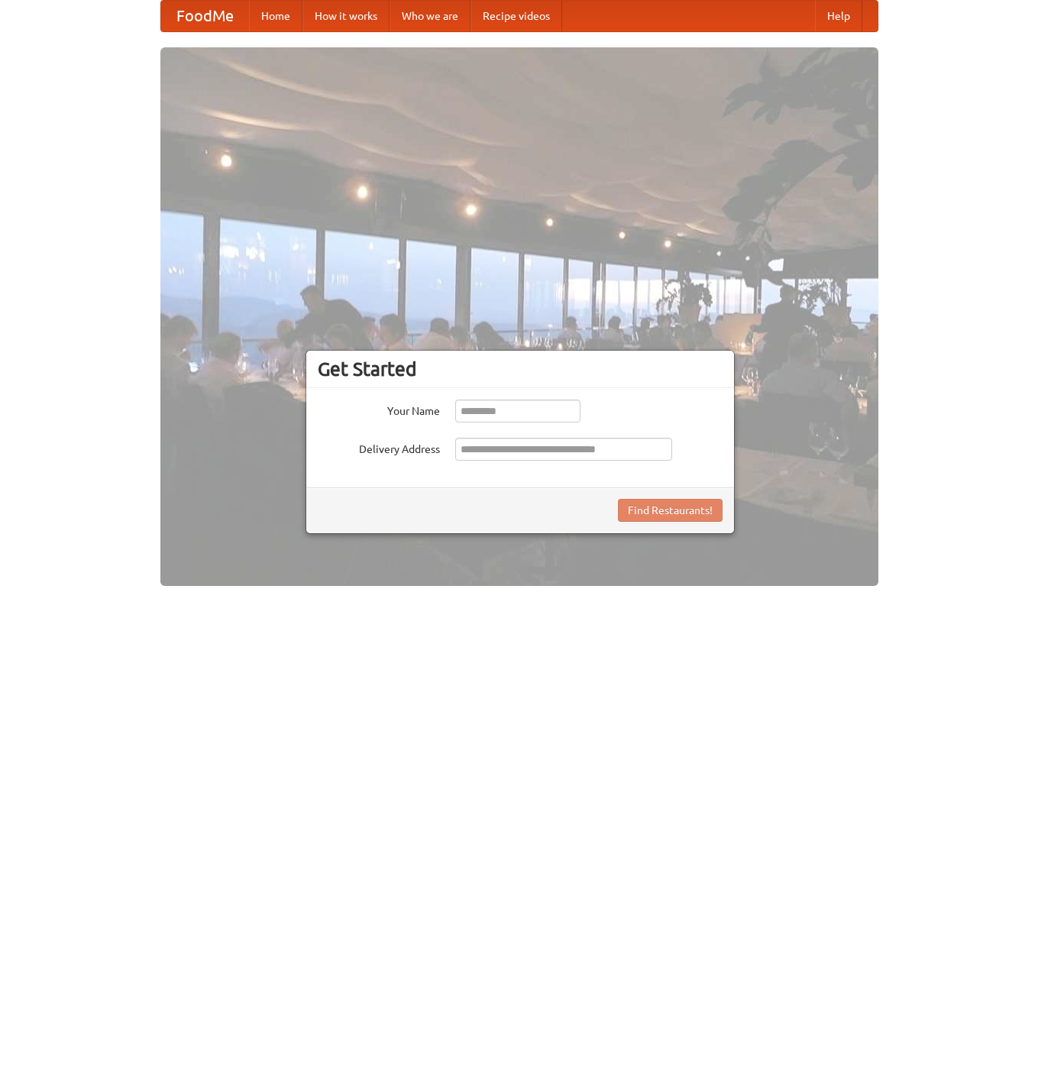  What do you see at coordinates (205, 16) in the screenshot?
I see `a: FoodMe` at bounding box center [205, 16].